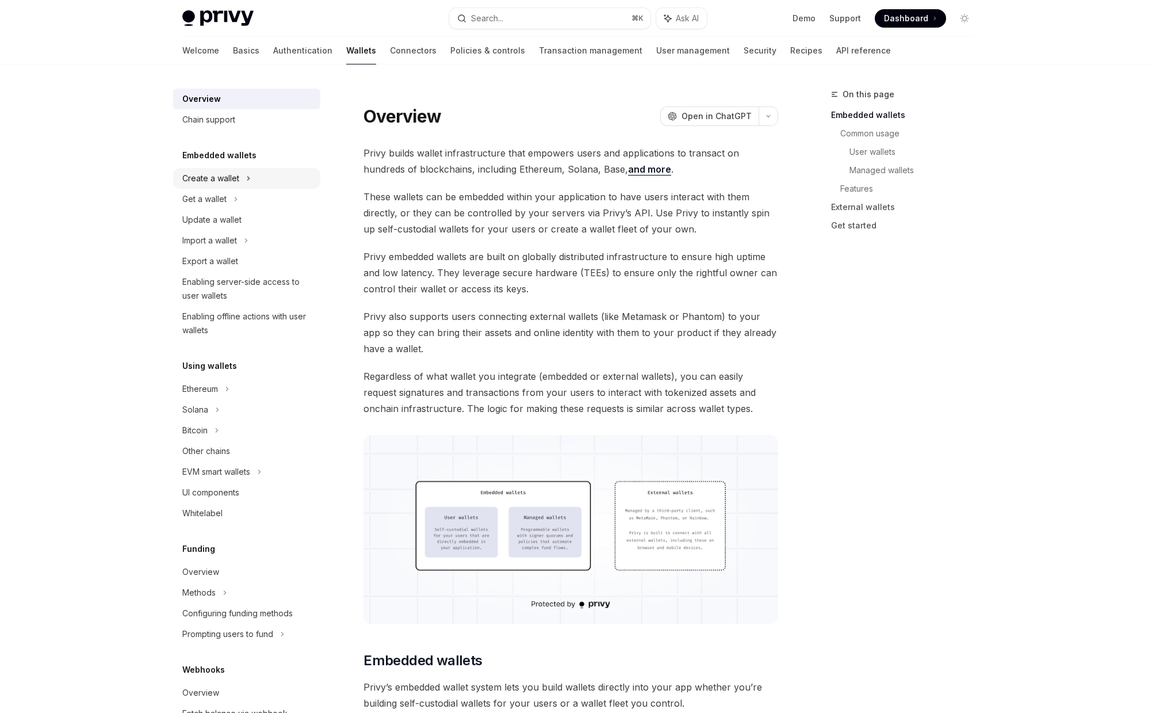  What do you see at coordinates (204, 199) in the screenshot?
I see `div: Get a wallet` at bounding box center [204, 199].